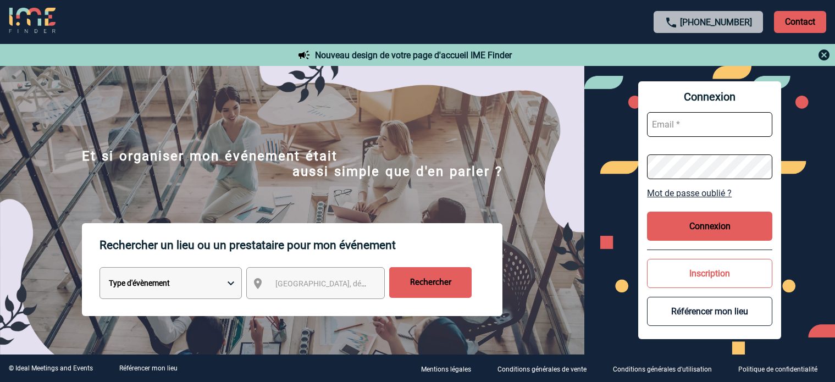 Image resolution: width=835 pixels, height=382 pixels. I want to click on img: call-24-px.png, so click(672, 23).